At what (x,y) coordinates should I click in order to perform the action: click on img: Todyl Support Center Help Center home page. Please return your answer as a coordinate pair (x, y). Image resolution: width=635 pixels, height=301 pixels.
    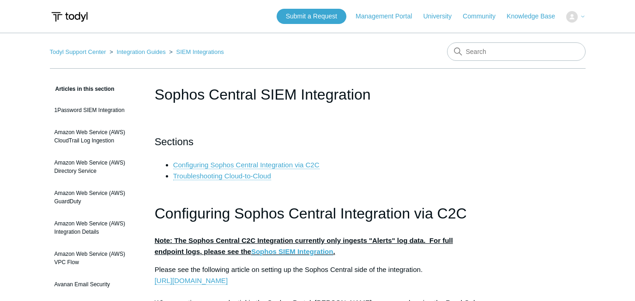
    Looking at the image, I should click on (69, 17).